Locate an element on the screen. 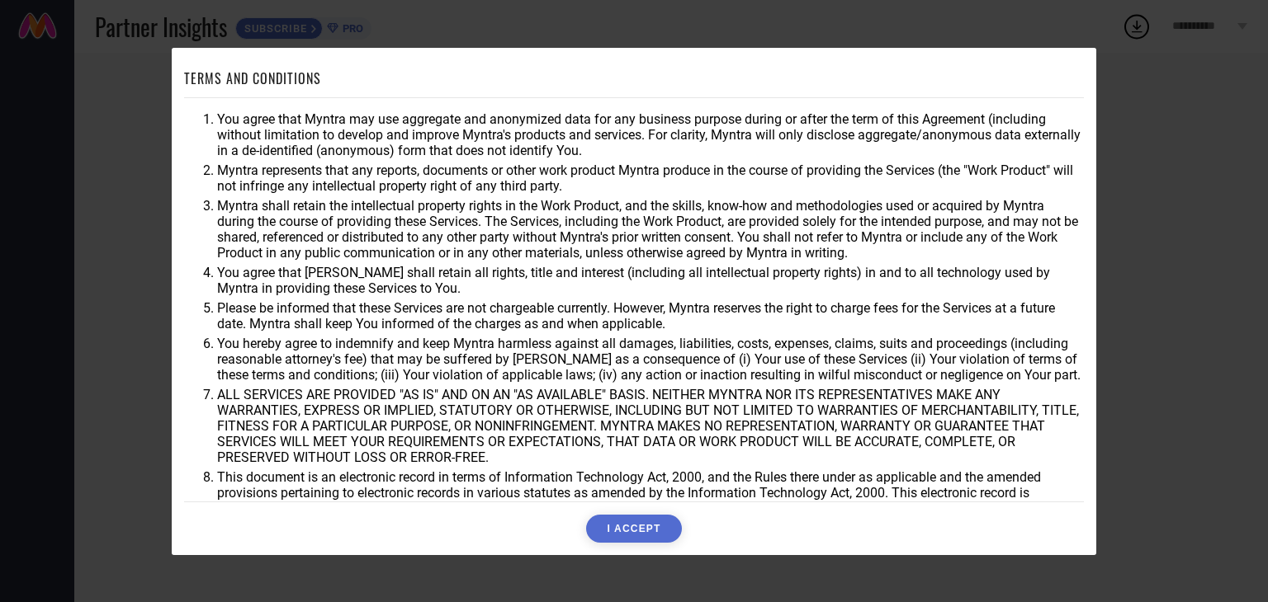 This screenshot has height=602, width=1268. li: You hereby agree to indemnify and keep Myntra harmless against all damages, liabilities, costs, e... is located at coordinates (650, 359).